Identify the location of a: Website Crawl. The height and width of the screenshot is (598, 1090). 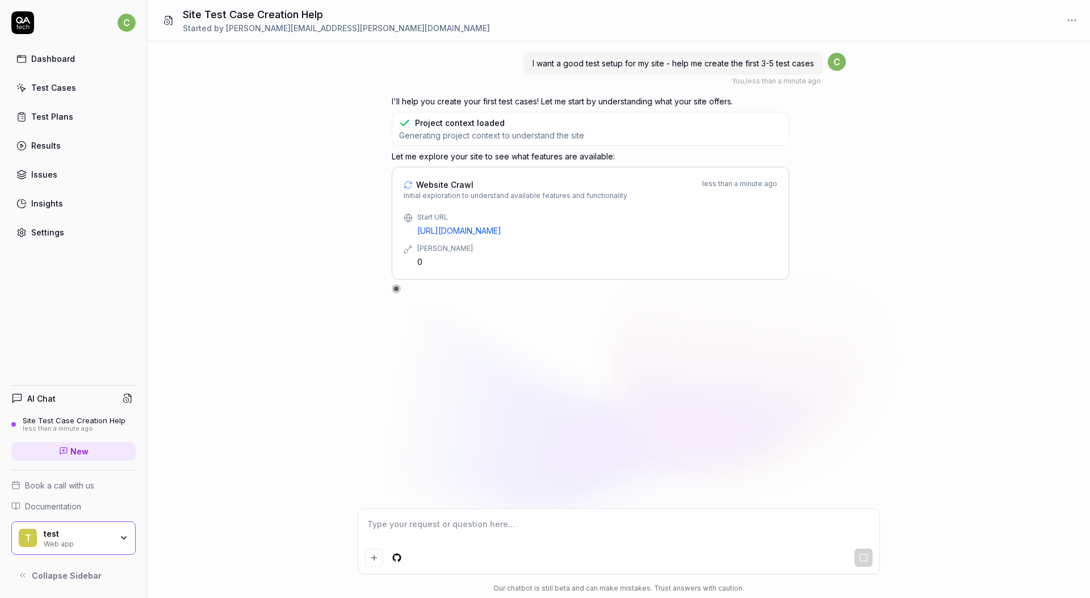
(515, 184).